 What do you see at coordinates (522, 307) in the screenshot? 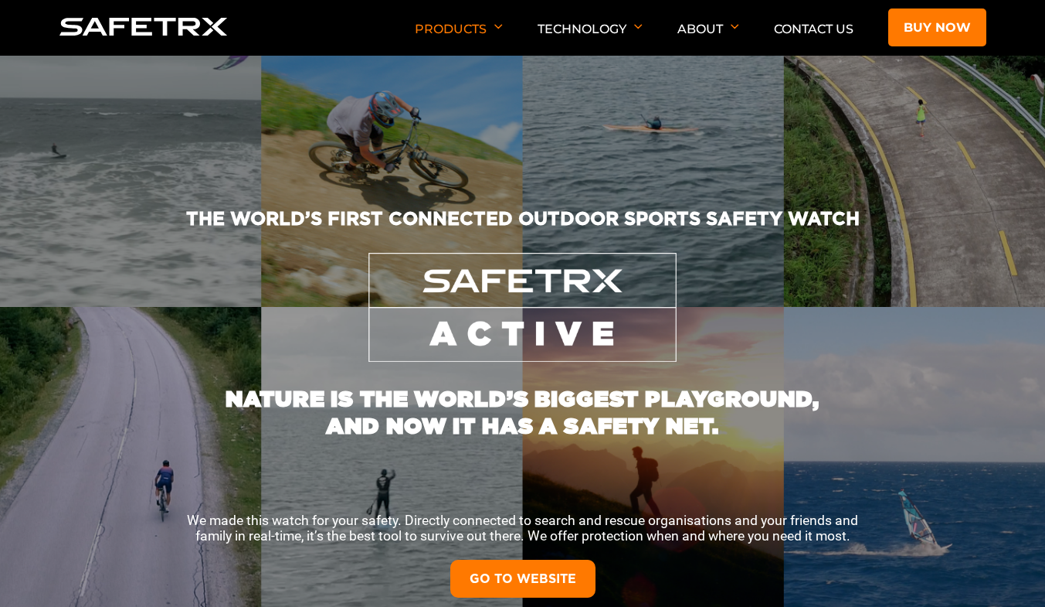
I see `img: SafeTrx Active Logo` at bounding box center [522, 307].